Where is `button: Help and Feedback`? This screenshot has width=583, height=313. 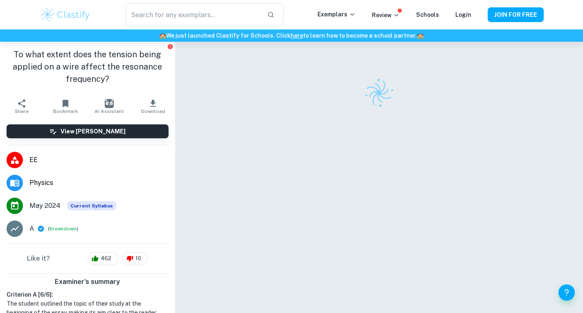 button: Help and Feedback is located at coordinates (566, 292).